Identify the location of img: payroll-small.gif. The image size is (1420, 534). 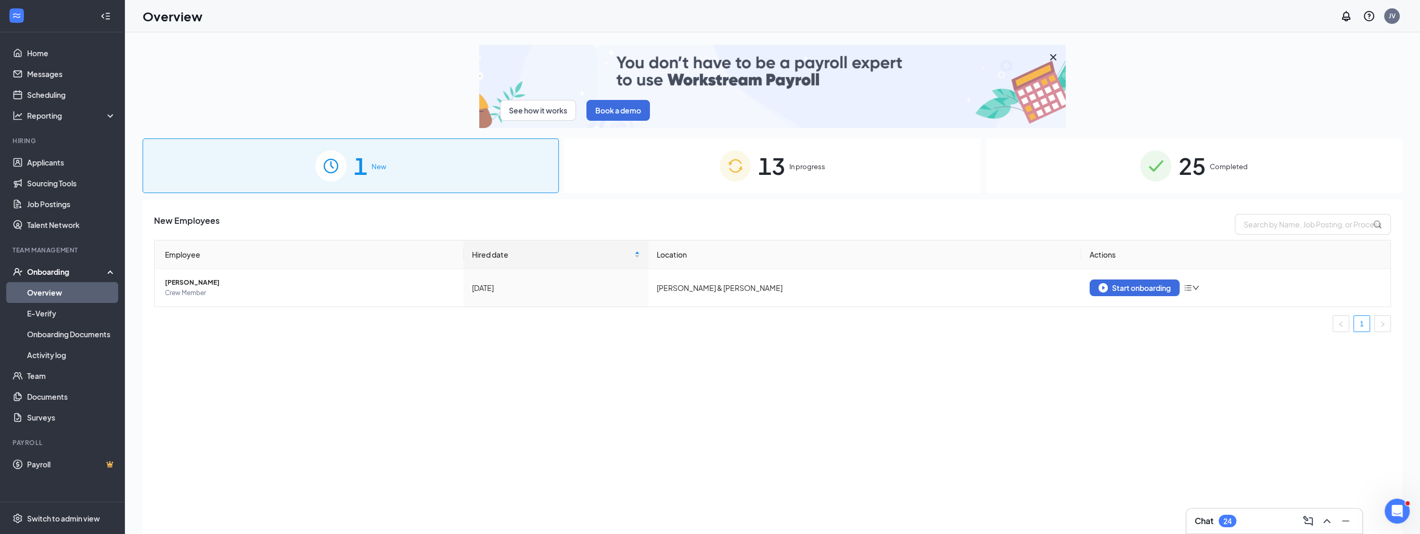
(772, 86).